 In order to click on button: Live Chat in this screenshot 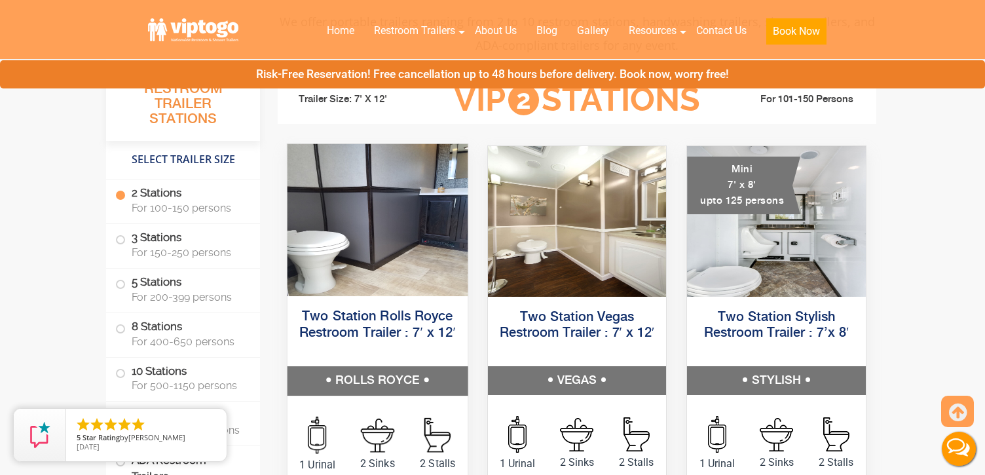, I will do `click(958, 448)`.